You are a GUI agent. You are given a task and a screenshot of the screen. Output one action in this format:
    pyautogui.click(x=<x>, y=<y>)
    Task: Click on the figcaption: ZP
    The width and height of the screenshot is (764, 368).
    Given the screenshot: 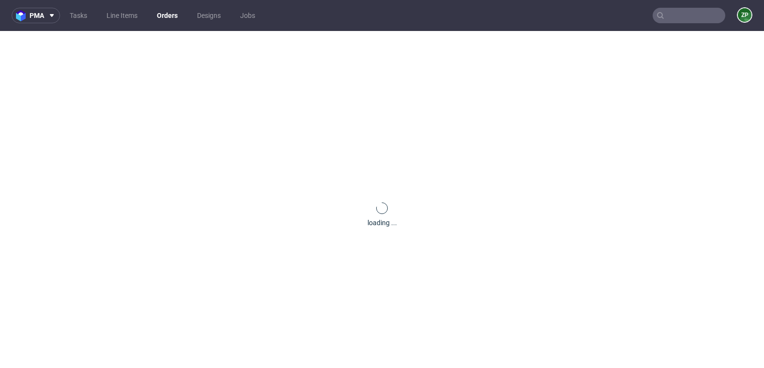 What is the action you would take?
    pyautogui.click(x=745, y=15)
    